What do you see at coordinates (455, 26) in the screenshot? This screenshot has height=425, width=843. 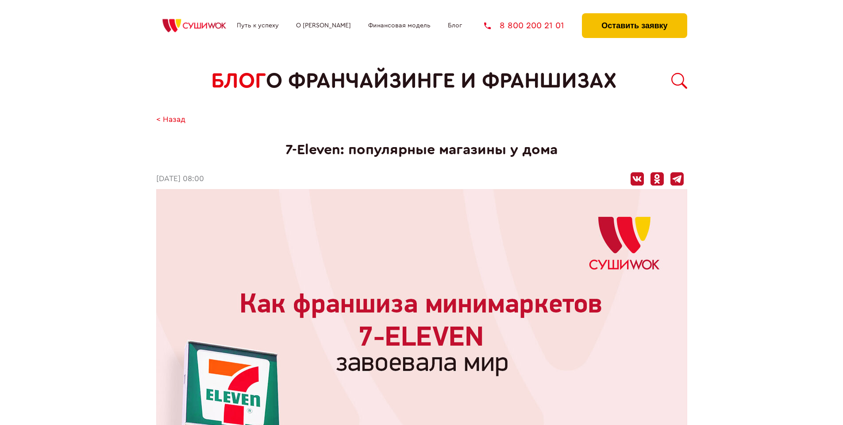 I see `a: Блог` at bounding box center [455, 26].